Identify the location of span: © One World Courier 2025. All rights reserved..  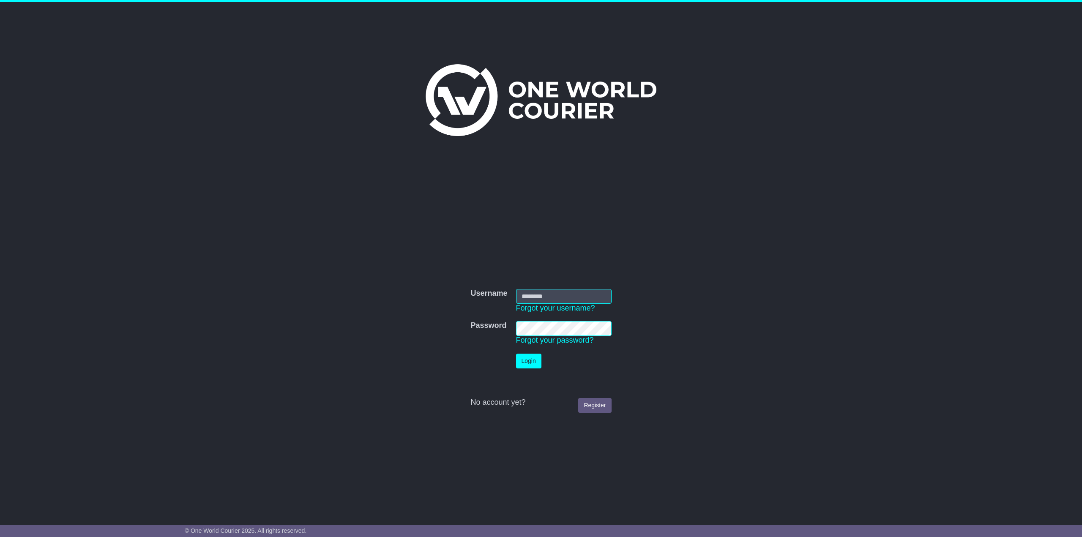
(246, 531).